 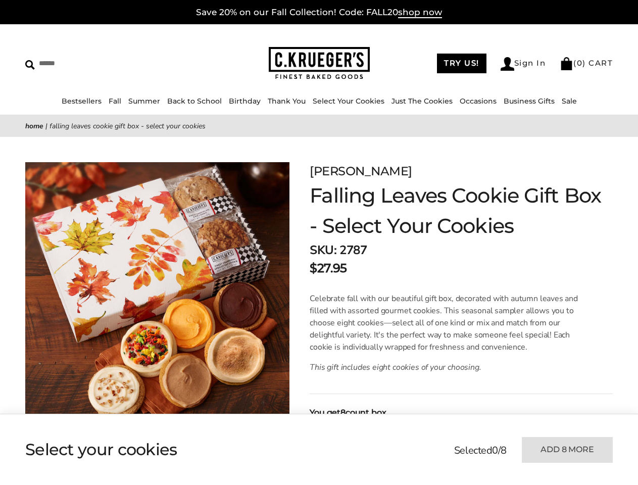 What do you see at coordinates (328, 268) in the screenshot?
I see `p: $27.95` at bounding box center [328, 268].